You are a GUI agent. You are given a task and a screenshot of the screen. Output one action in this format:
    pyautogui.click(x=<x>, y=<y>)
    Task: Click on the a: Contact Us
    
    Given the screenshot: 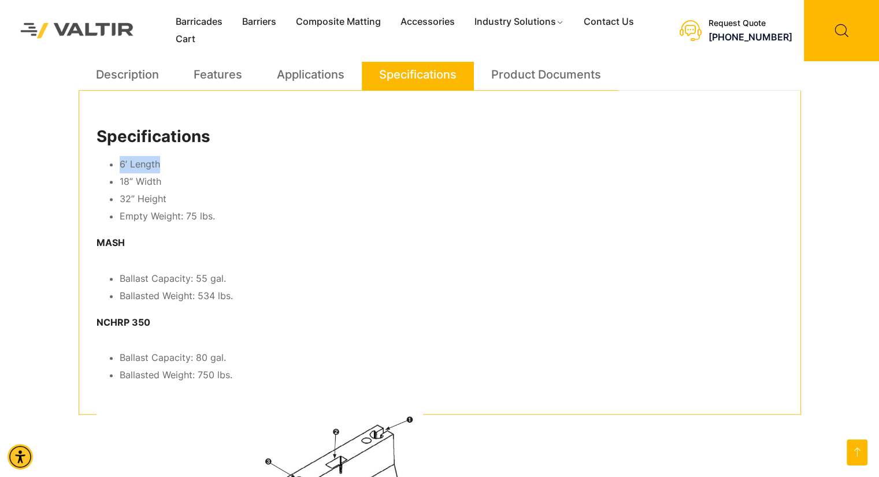 What is the action you would take?
    pyautogui.click(x=609, y=22)
    